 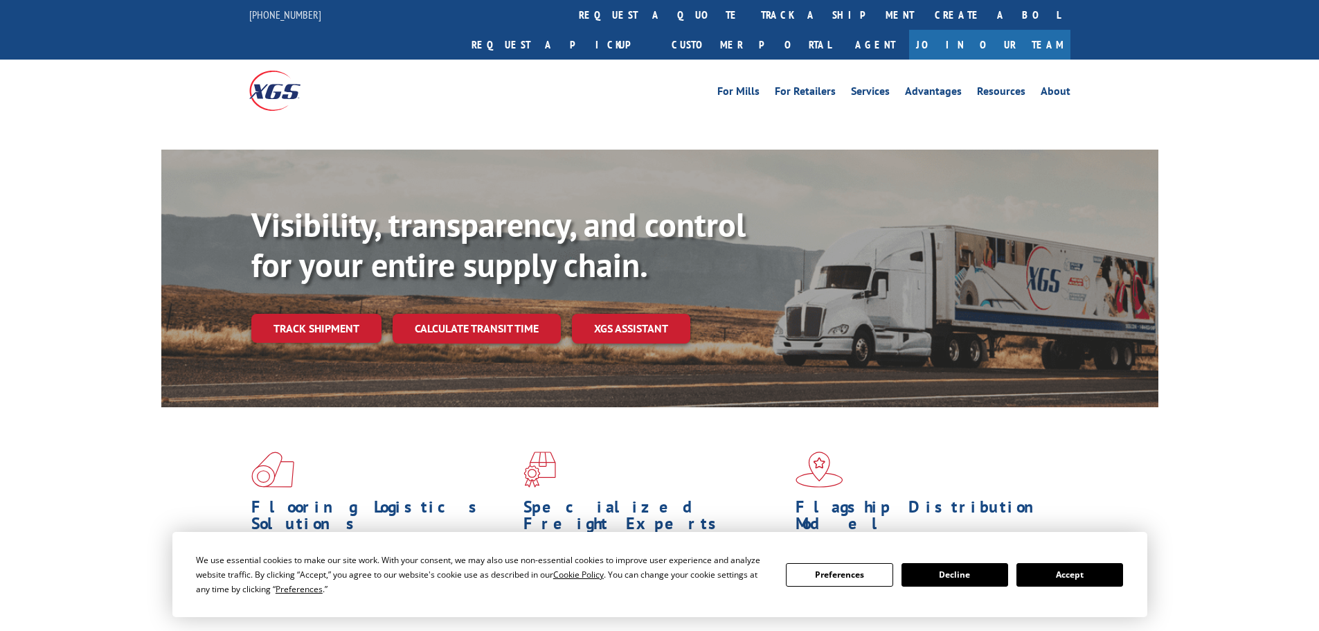 I want to click on a: Track shipment, so click(x=316, y=328).